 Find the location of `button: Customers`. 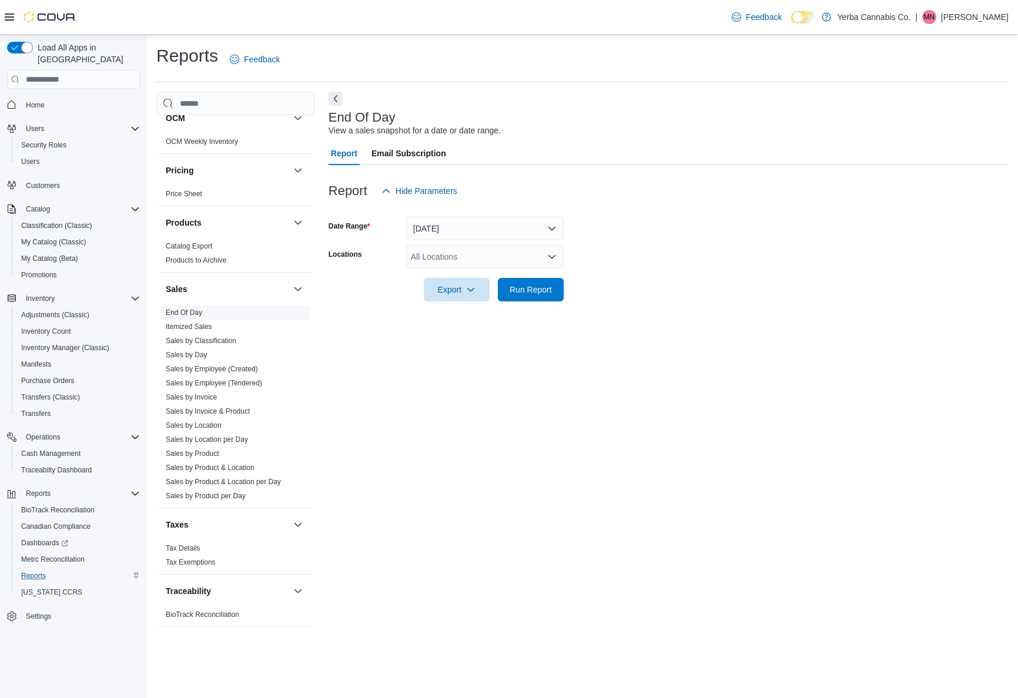

button: Customers is located at coordinates (73, 185).